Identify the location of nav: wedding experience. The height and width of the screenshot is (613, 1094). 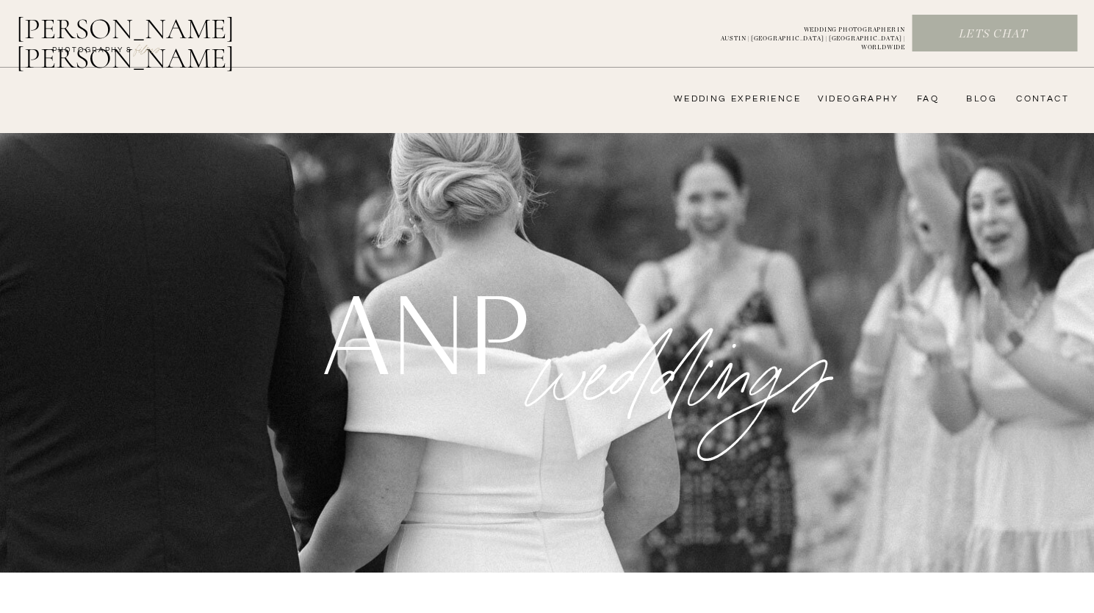
(727, 99).